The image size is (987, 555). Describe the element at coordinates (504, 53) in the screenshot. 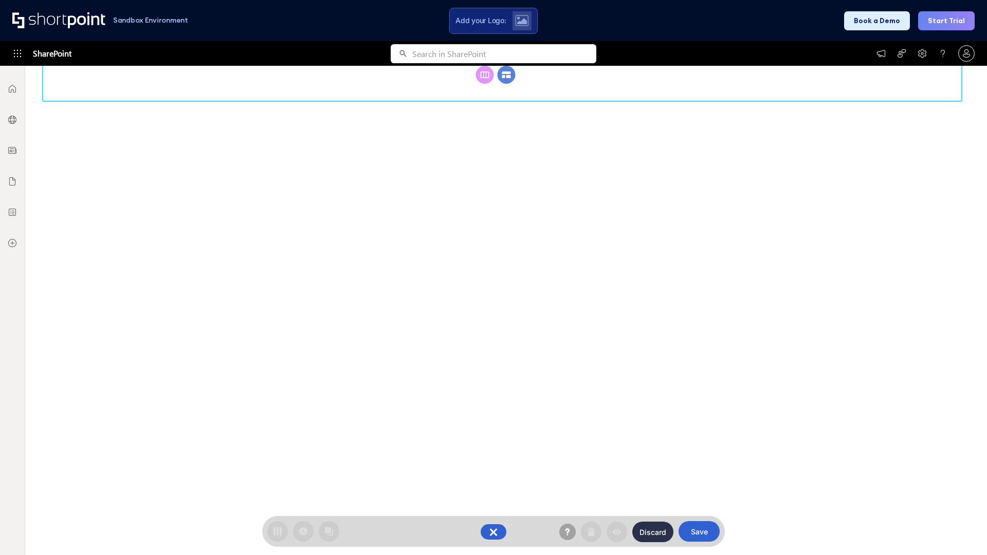

I see `input: Search in SharePoint` at that location.